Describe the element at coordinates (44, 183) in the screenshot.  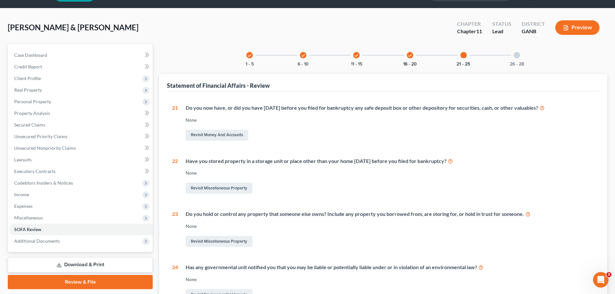
I see `span: Codebtors Insiders & Notices` at that location.